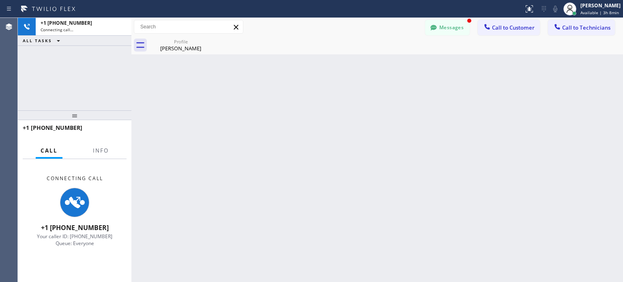 The image size is (623, 282). What do you see at coordinates (188, 27) in the screenshot?
I see `input: Search` at bounding box center [188, 27].